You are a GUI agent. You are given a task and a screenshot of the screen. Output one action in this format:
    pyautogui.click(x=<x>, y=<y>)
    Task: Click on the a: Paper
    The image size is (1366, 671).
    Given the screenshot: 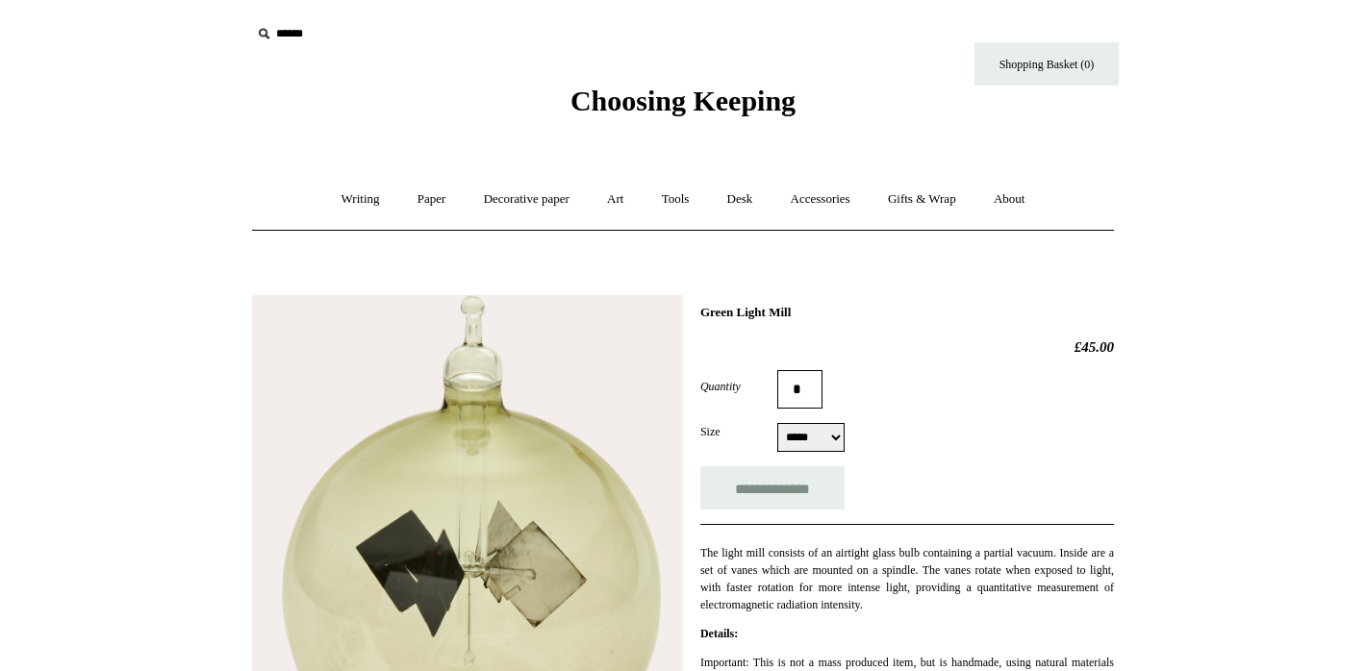 What is the action you would take?
    pyautogui.click(x=432, y=199)
    